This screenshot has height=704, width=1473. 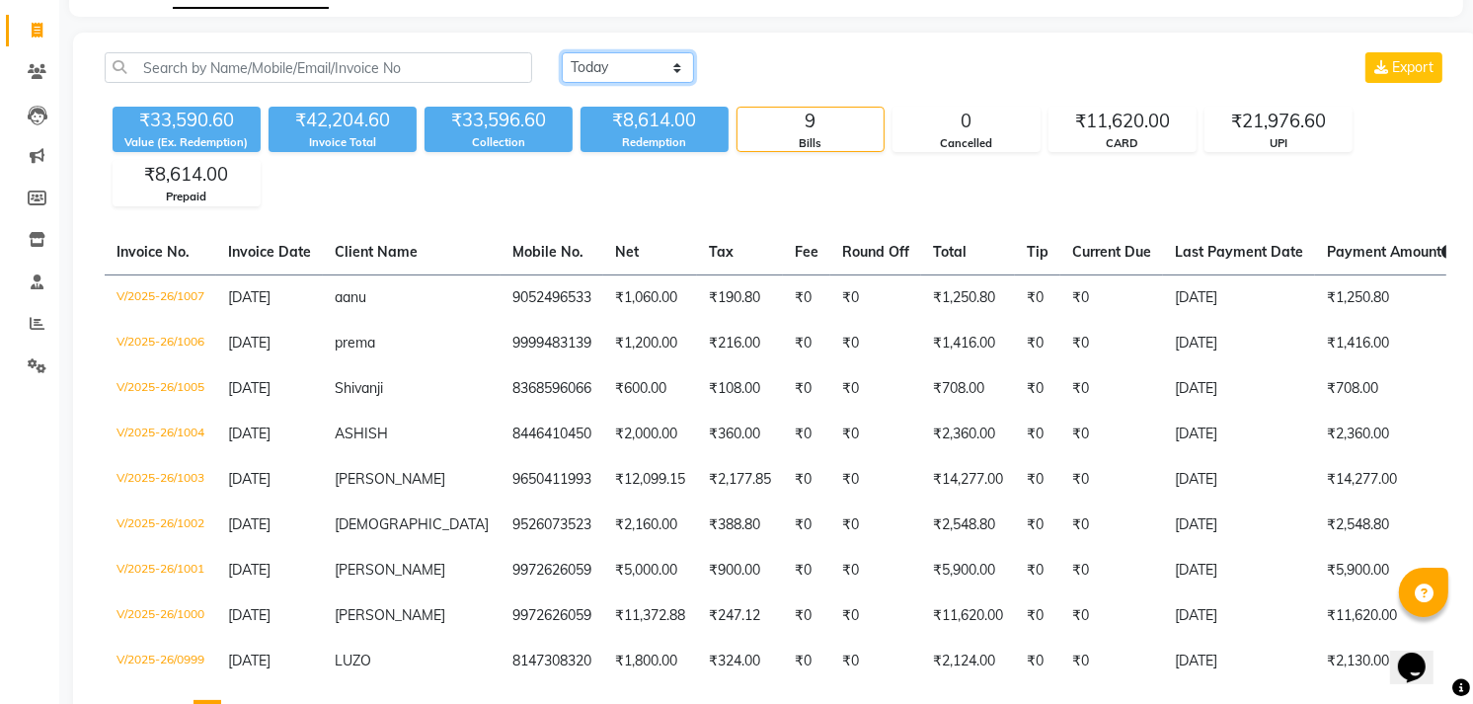 What do you see at coordinates (968, 344) in the screenshot?
I see `td: ₹1,416.00` at bounding box center [968, 344].